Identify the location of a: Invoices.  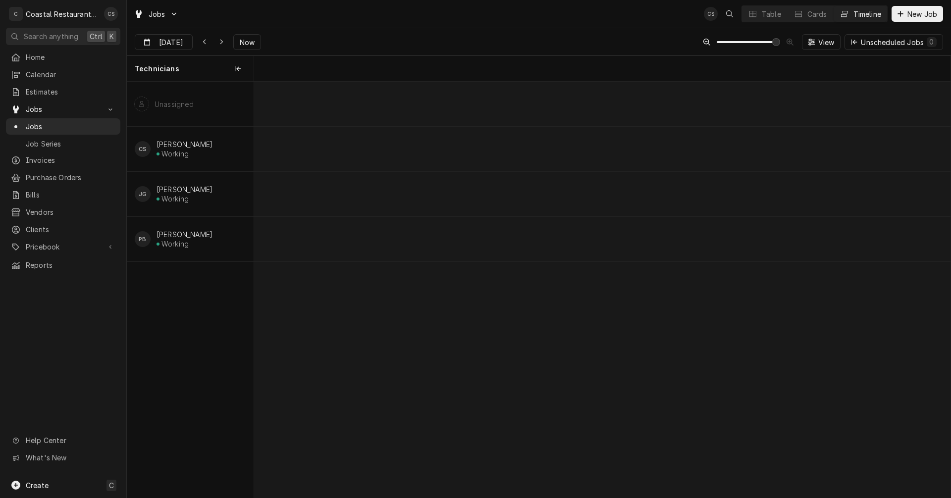
(63, 160).